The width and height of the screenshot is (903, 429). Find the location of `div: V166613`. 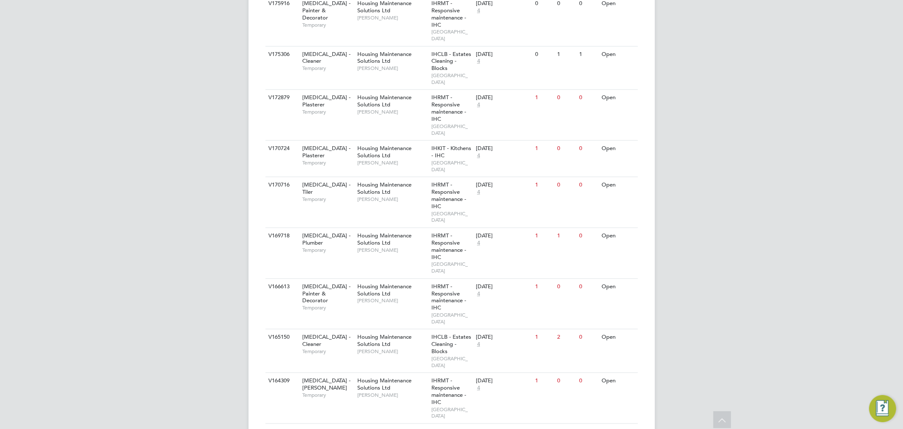

div: V166613 is located at coordinates (282, 286).